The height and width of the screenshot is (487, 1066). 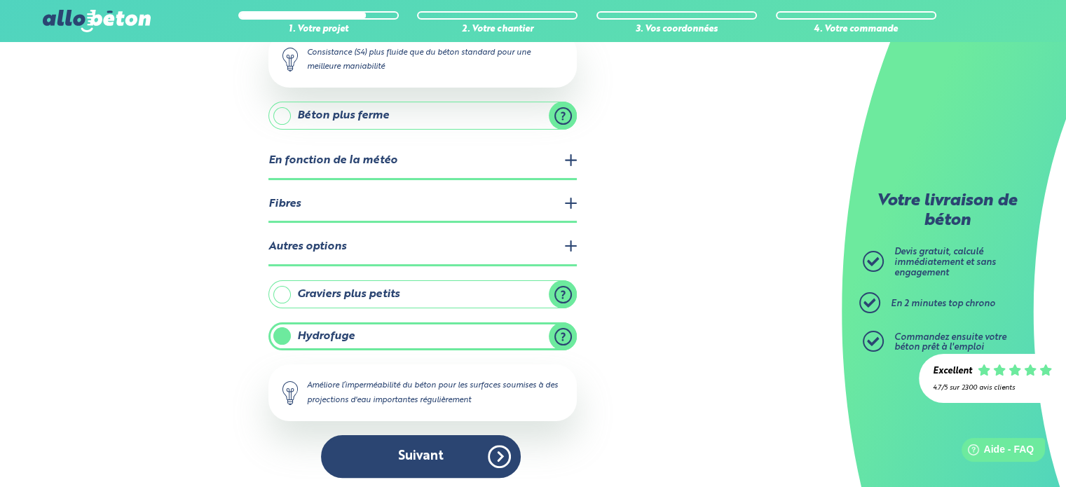 What do you see at coordinates (423, 116) in the screenshot?
I see `label: Béton plus ferme` at bounding box center [423, 116].